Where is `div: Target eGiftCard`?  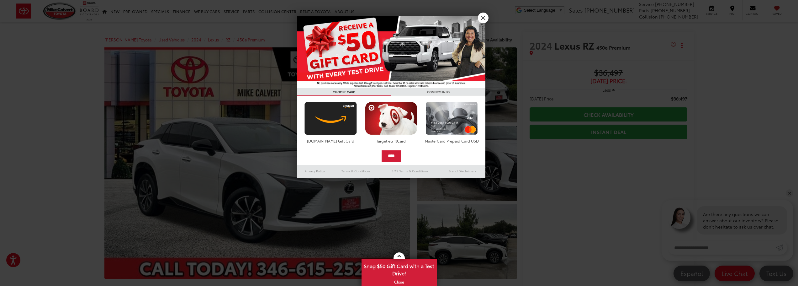 div: Target eGiftCard is located at coordinates (391, 140).